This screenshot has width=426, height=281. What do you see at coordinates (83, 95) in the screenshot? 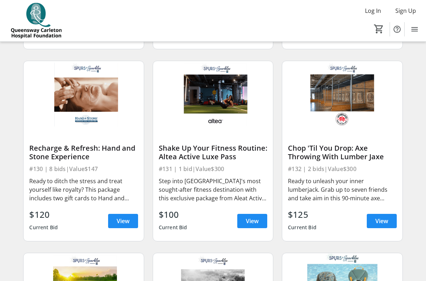
I see `img: Recharge & Refresh: Hand and Stone Experience` at bounding box center [83, 95].